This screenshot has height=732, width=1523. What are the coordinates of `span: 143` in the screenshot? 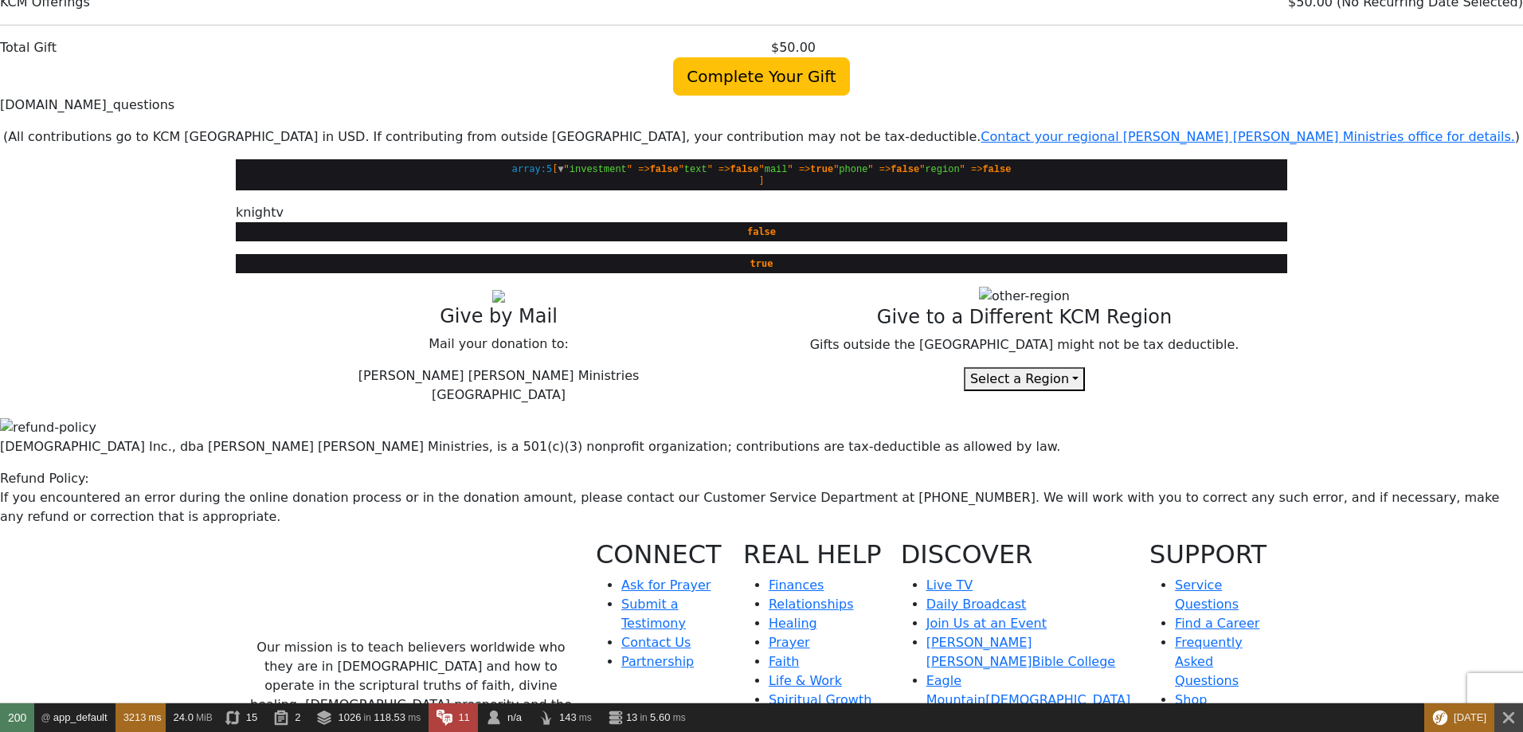 It's located at (568, 717).